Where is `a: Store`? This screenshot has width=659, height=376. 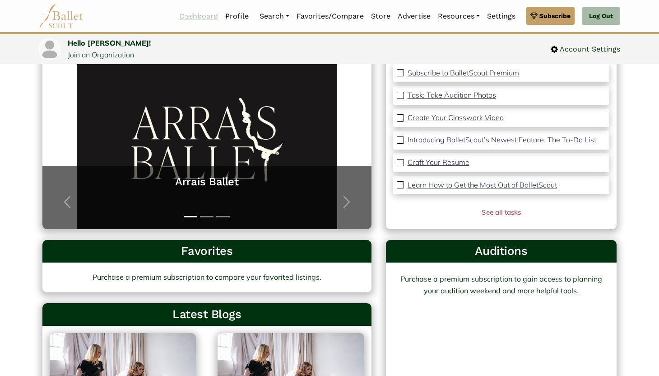
a: Store is located at coordinates (381, 16).